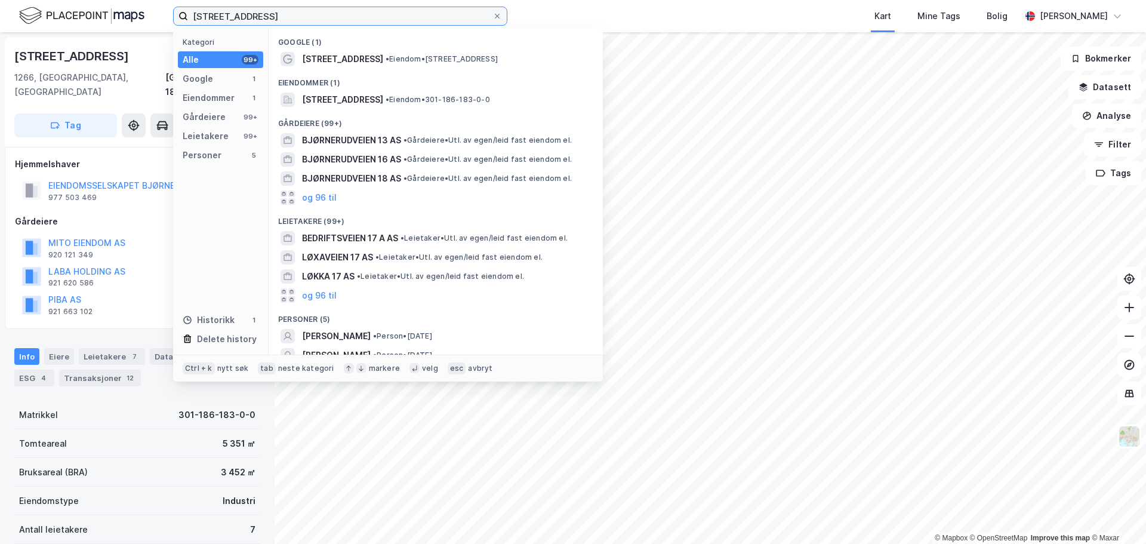 The width and height of the screenshot is (1146, 544). Describe the element at coordinates (430, 368) in the screenshot. I see `div: velg` at that location.